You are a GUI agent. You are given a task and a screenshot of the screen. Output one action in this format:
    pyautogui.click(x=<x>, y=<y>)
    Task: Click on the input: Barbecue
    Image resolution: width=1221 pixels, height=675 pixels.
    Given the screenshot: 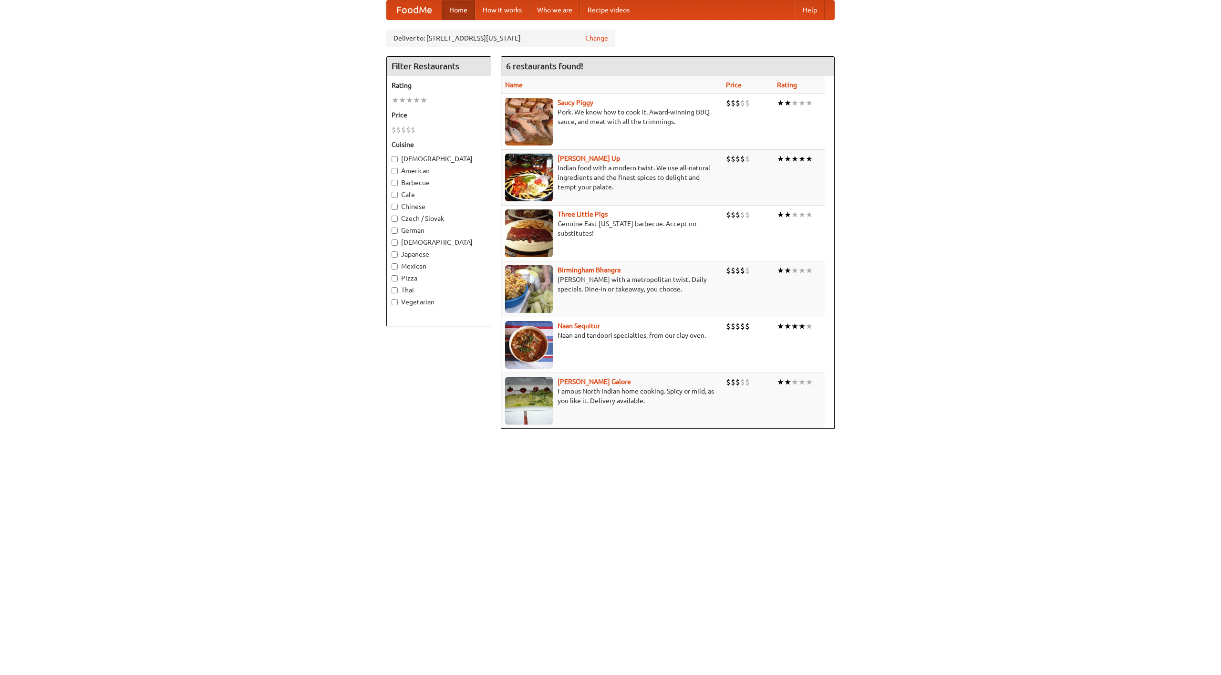 What is the action you would take?
    pyautogui.click(x=394, y=183)
    